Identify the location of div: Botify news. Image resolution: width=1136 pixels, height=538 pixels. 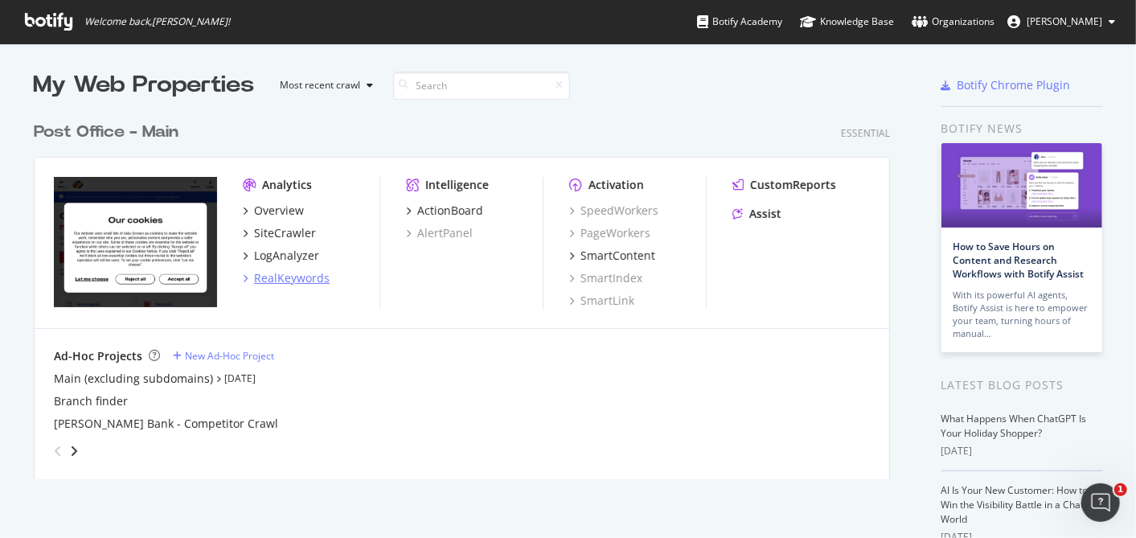
(1022, 129).